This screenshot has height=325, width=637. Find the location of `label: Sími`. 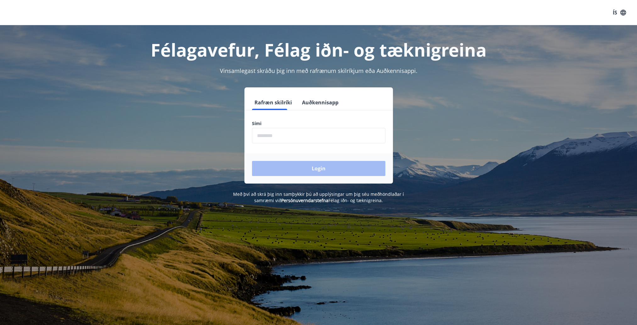

label: Sími is located at coordinates (319, 124).